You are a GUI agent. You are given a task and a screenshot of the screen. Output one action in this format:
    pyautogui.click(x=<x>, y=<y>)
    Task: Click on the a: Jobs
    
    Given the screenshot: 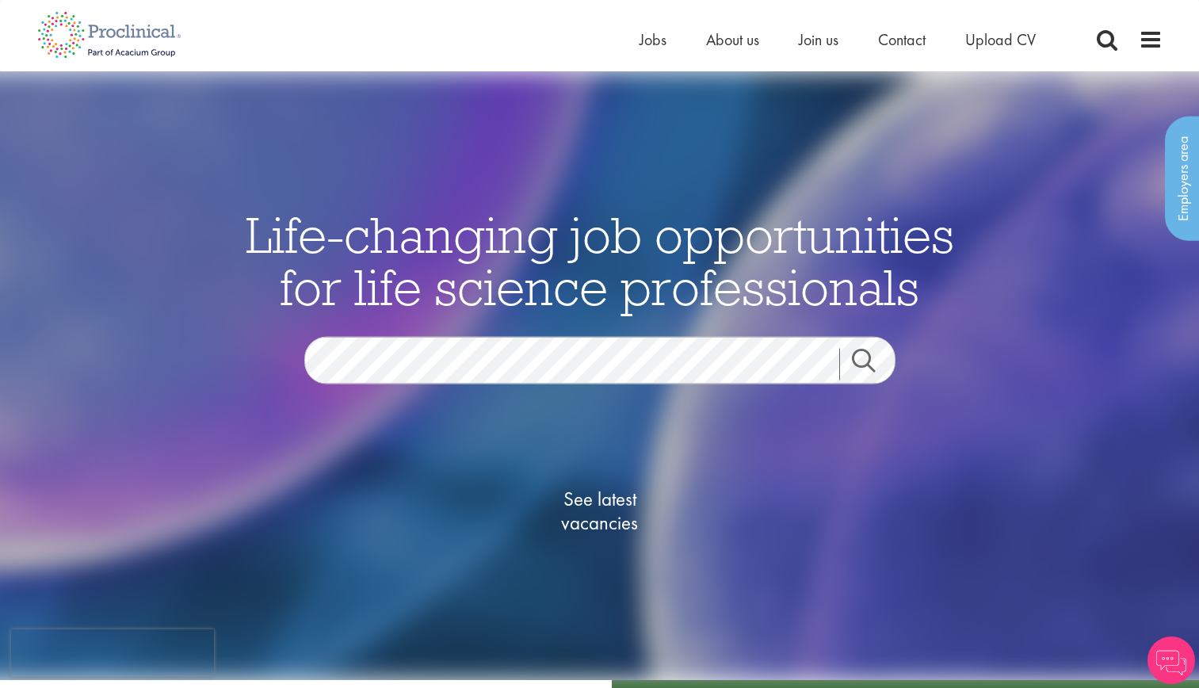 What is the action you would take?
    pyautogui.click(x=653, y=40)
    